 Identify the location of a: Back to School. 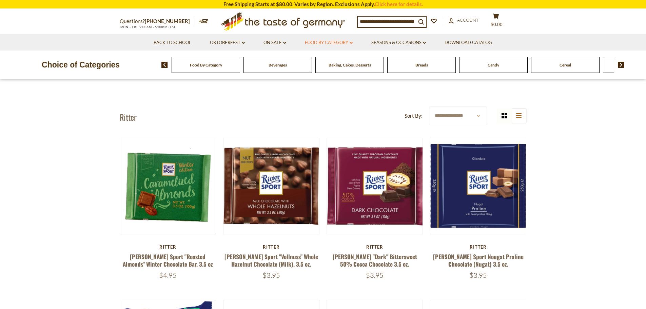
(172, 43).